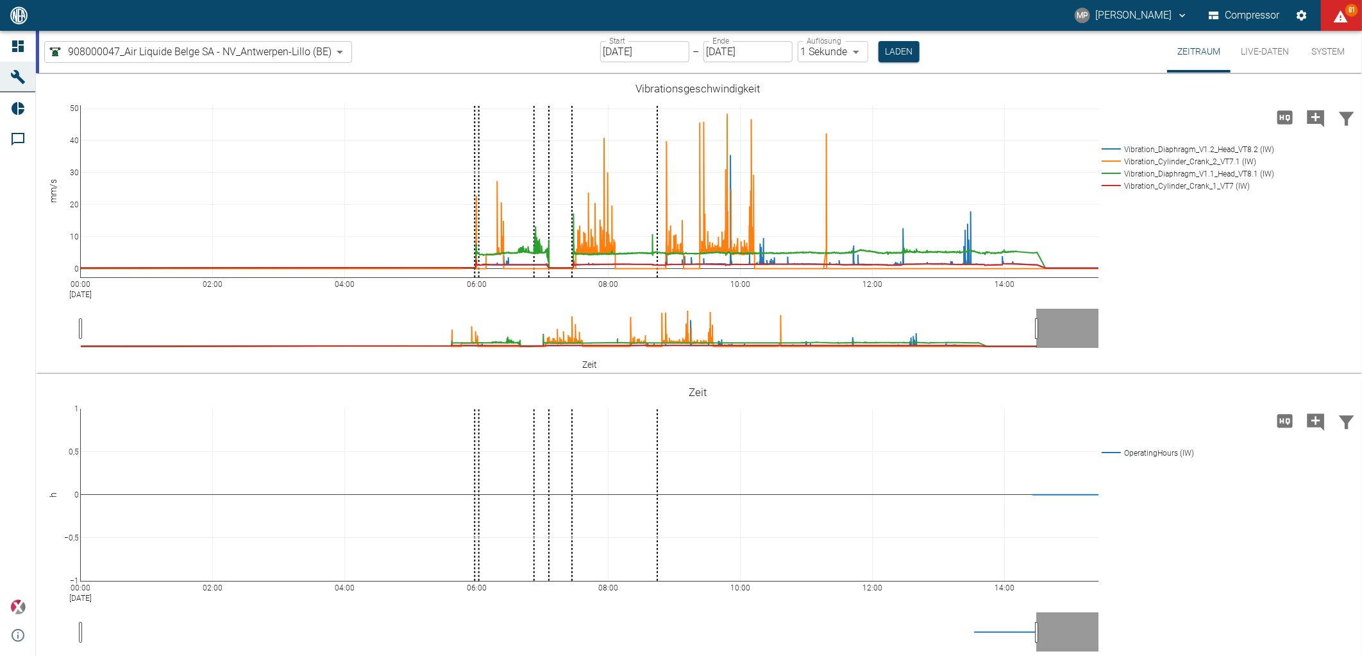 The width and height of the screenshot is (1362, 656). I want to click on button: marc.philipps@neac.de, so click(1131, 15).